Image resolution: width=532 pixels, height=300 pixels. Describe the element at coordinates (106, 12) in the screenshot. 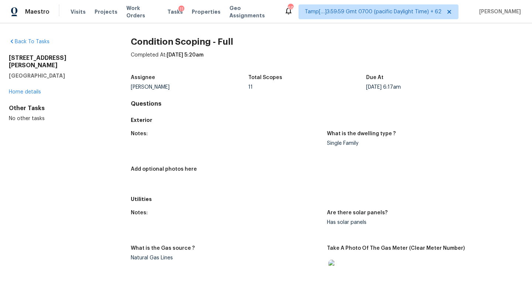

I see `span: Projects` at that location.